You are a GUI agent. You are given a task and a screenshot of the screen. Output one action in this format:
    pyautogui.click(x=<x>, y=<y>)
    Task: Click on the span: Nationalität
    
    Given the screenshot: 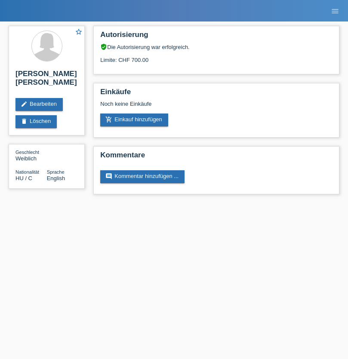 What is the action you would take?
    pyautogui.click(x=27, y=172)
    